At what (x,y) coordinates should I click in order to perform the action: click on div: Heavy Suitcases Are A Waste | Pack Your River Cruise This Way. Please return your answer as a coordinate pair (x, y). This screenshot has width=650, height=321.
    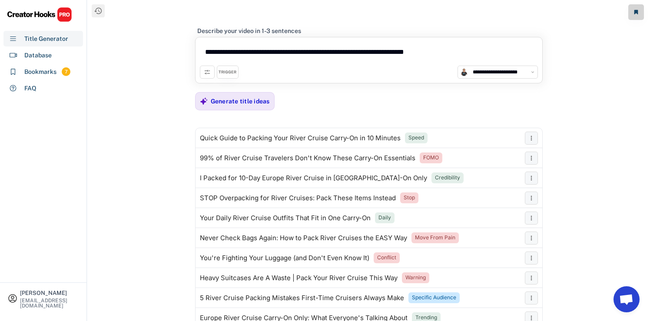
    Looking at the image, I should click on (299, 278).